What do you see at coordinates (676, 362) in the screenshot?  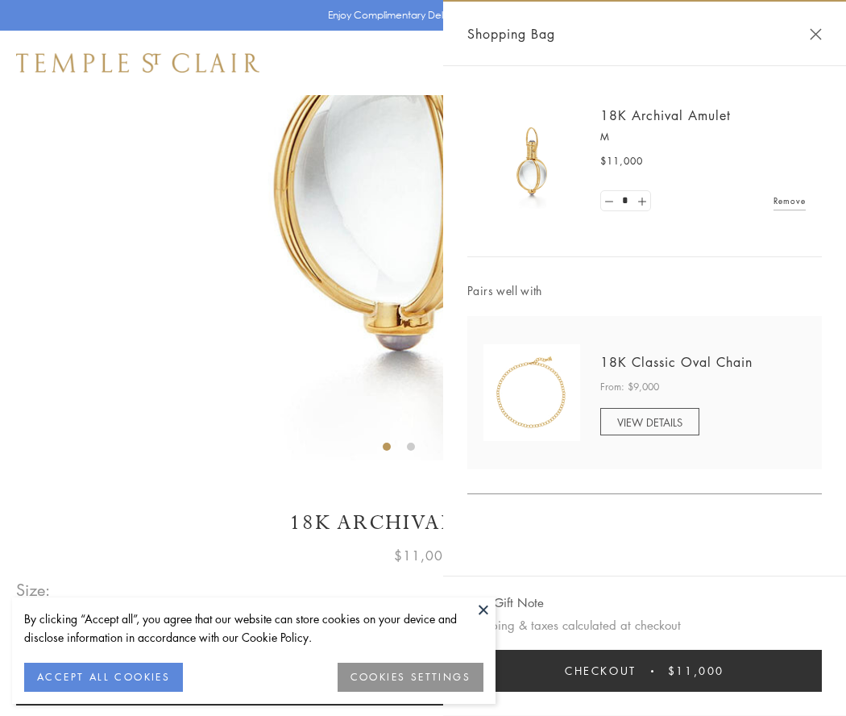 I see `a: 18K Classic Oval Chain` at bounding box center [676, 362].